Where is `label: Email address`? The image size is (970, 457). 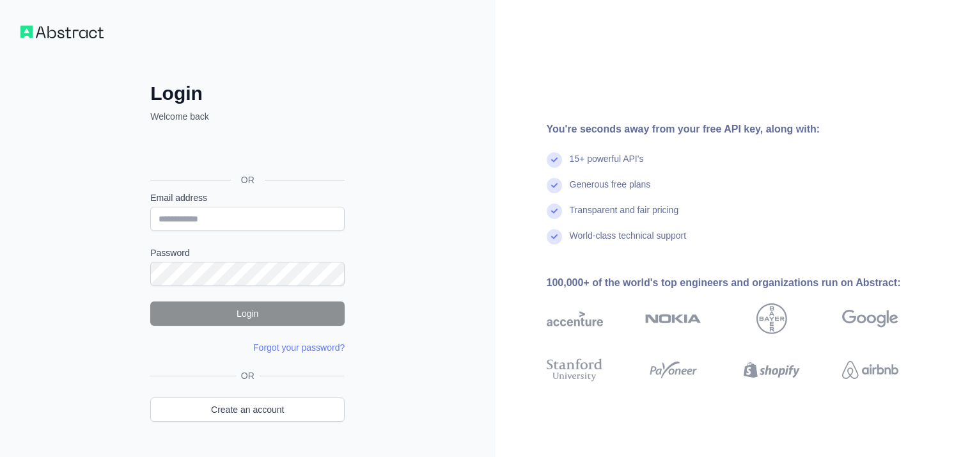 label: Email address is located at coordinates (248, 198).